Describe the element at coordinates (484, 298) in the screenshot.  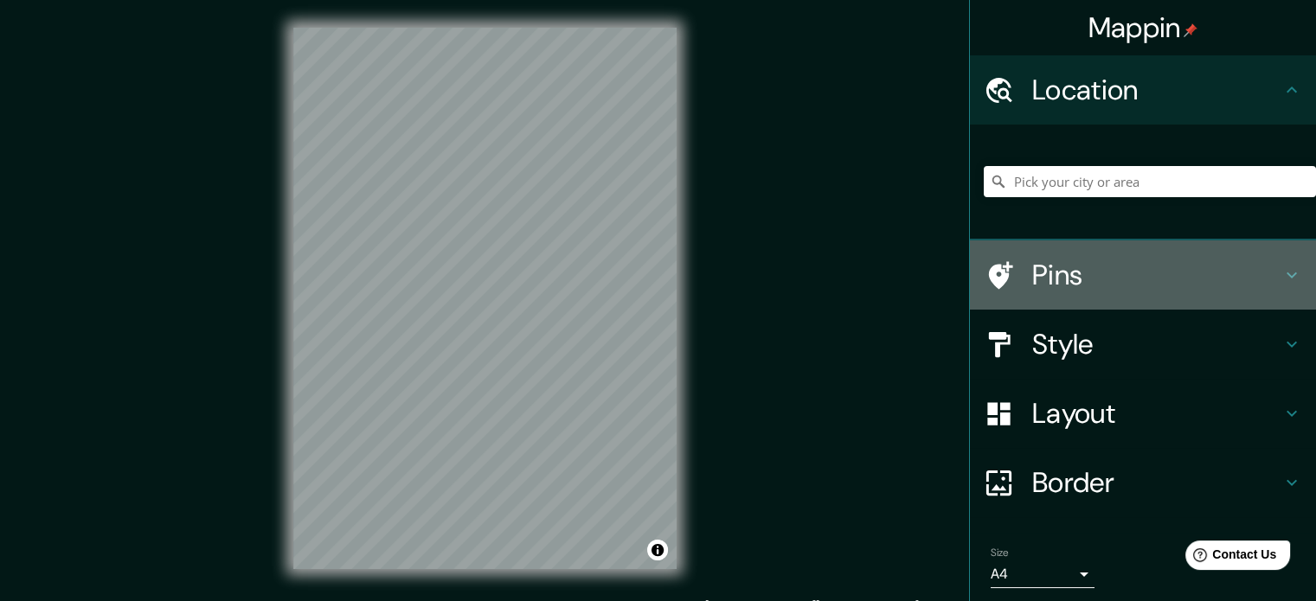
I see `canvas: Map` at that location.